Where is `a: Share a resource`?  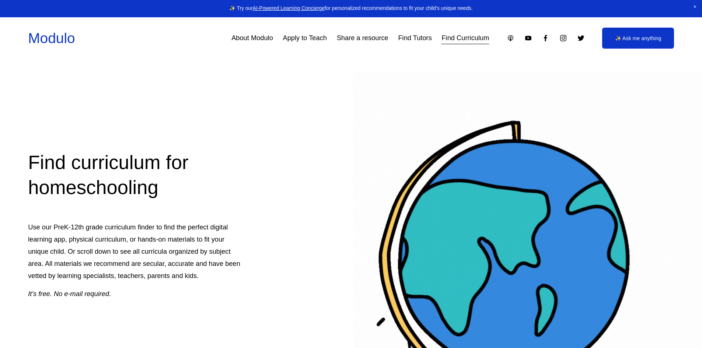
a: Share a resource is located at coordinates (363, 38).